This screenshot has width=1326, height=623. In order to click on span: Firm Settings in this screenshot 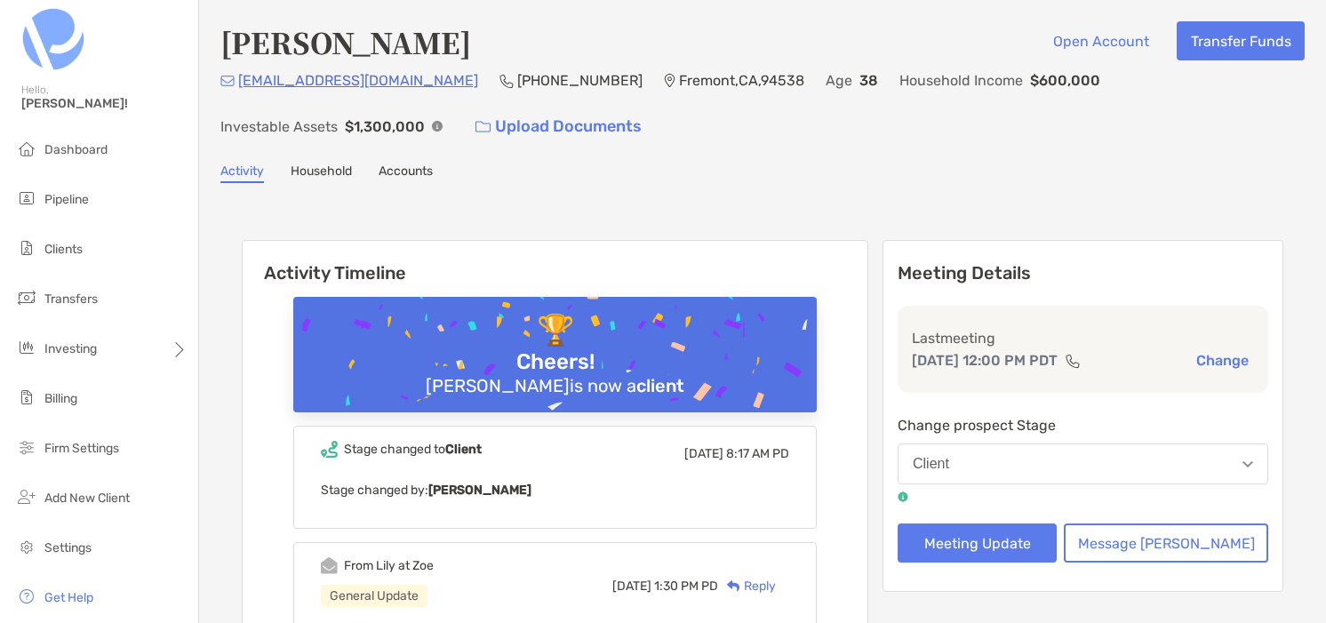, I will do `click(82, 448)`.